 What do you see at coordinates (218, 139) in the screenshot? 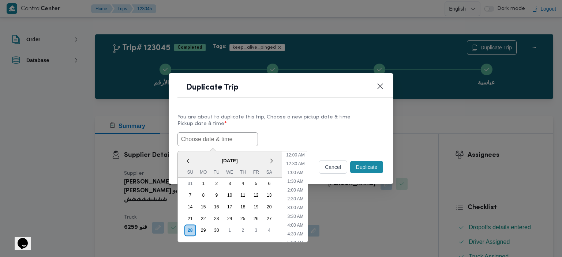
I see `input: Choose date & time` at bounding box center [218, 139].